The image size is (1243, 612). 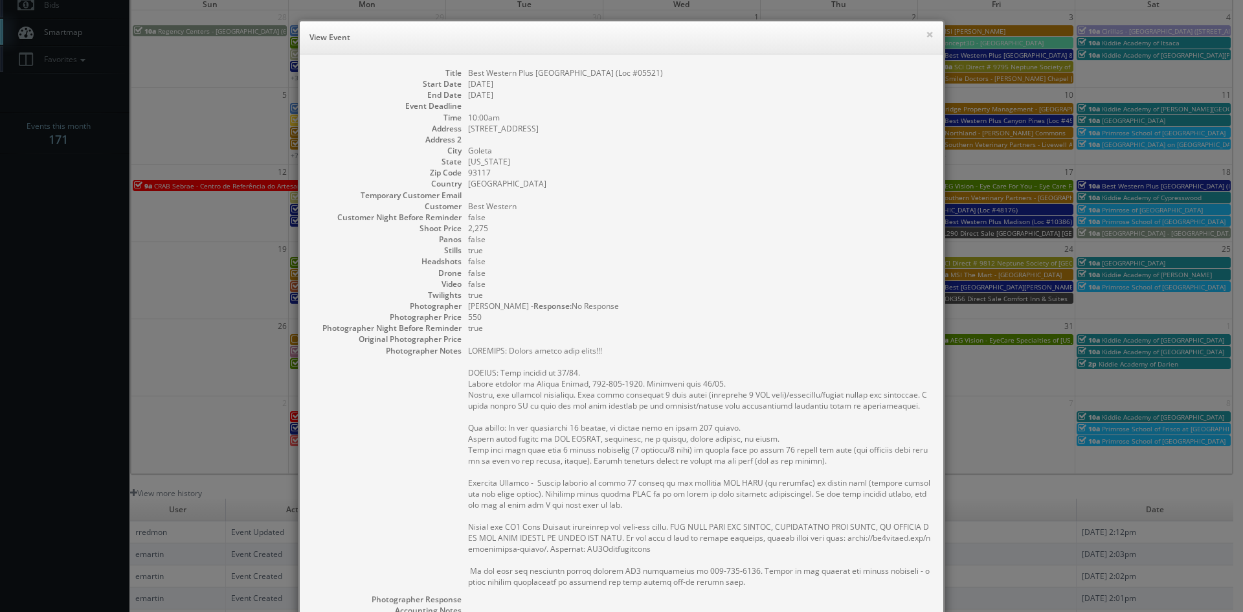 What do you see at coordinates (621, 38) in the screenshot?
I see `h6: View Event` at bounding box center [621, 38].